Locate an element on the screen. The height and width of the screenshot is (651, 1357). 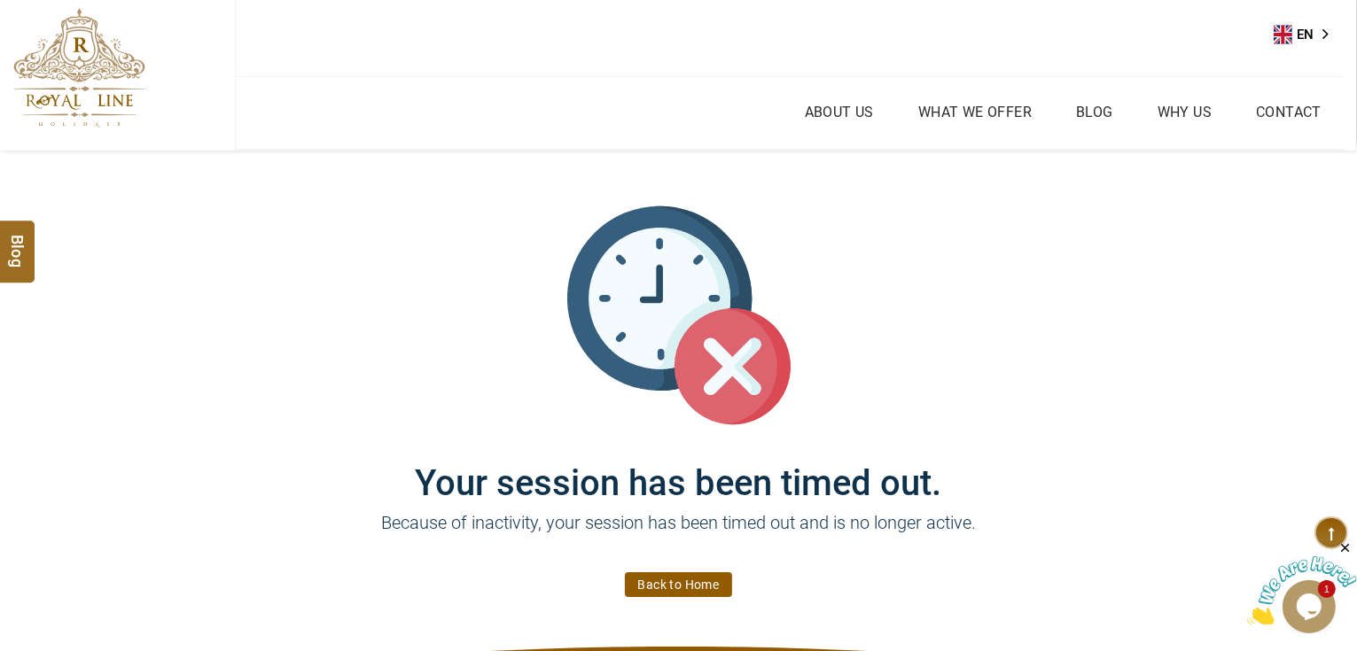
a: Contact is located at coordinates (1288, 112).